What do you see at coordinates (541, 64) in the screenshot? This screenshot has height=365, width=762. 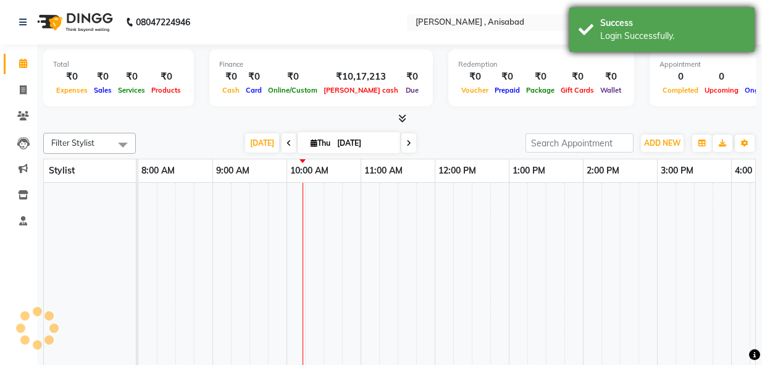 I see `div: Redemption` at bounding box center [541, 64].